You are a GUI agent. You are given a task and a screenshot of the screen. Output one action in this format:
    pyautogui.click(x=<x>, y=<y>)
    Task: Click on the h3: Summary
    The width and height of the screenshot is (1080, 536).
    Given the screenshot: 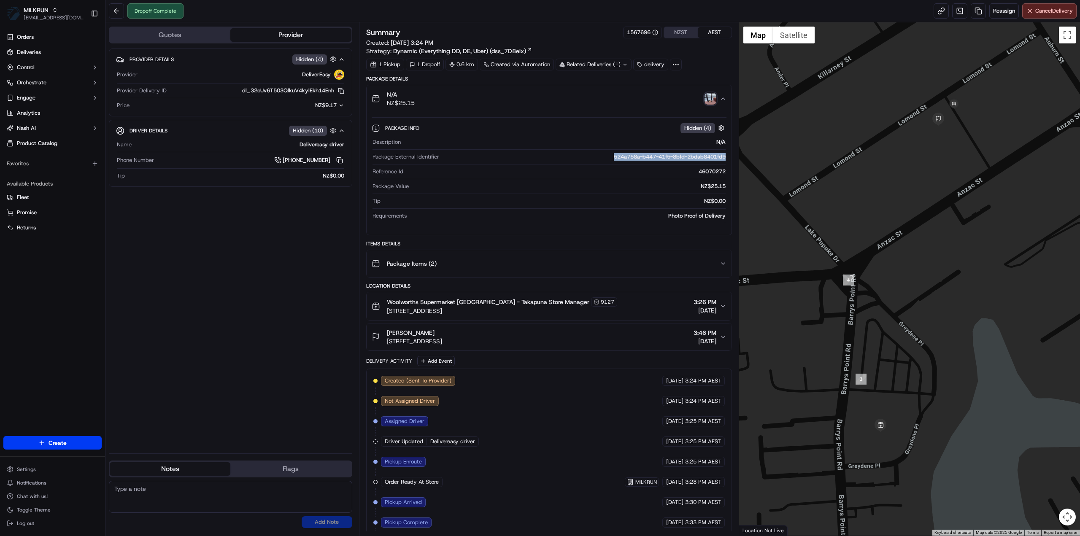 What is the action you would take?
    pyautogui.click(x=383, y=32)
    